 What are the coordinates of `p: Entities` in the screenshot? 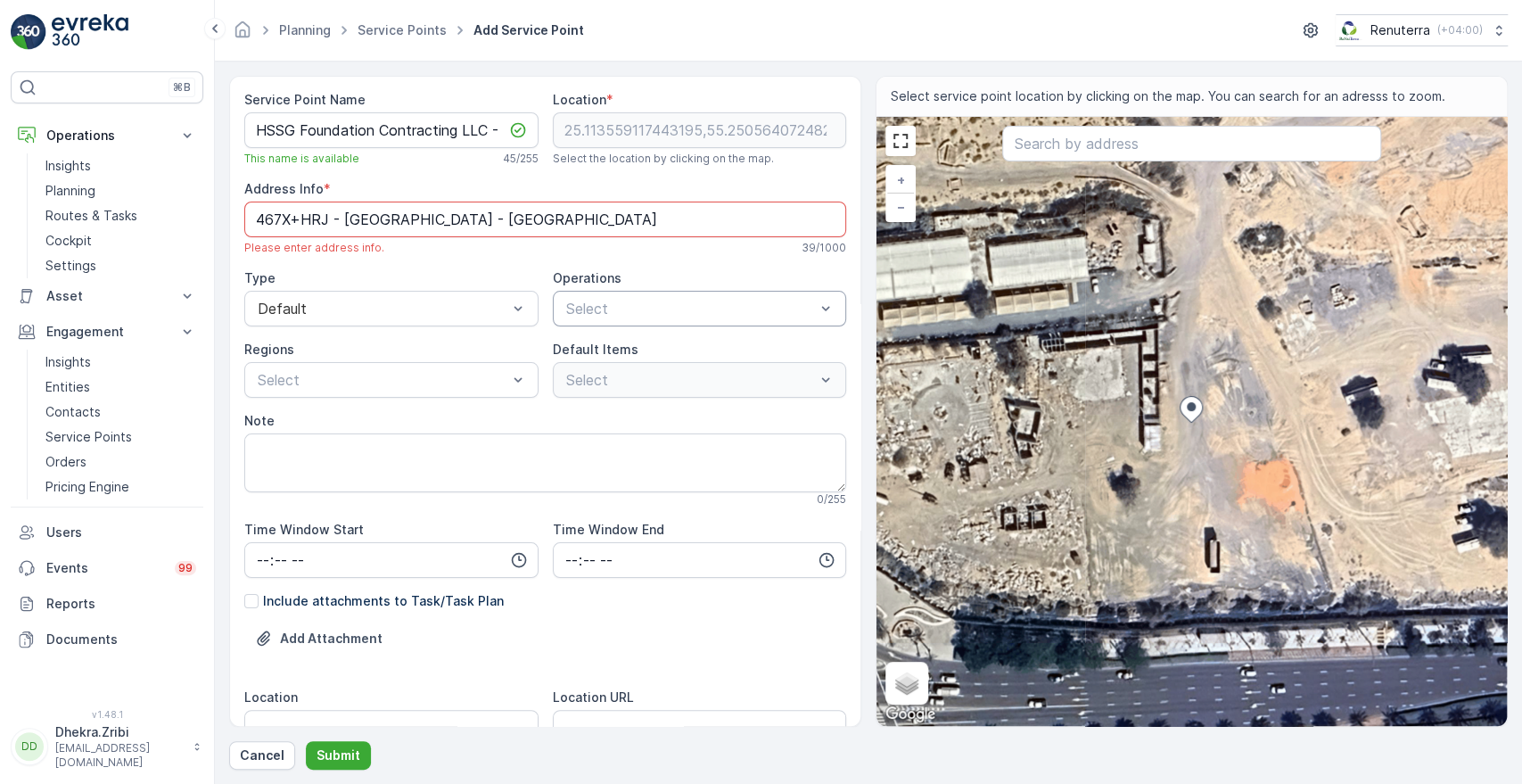 It's located at (68, 387).